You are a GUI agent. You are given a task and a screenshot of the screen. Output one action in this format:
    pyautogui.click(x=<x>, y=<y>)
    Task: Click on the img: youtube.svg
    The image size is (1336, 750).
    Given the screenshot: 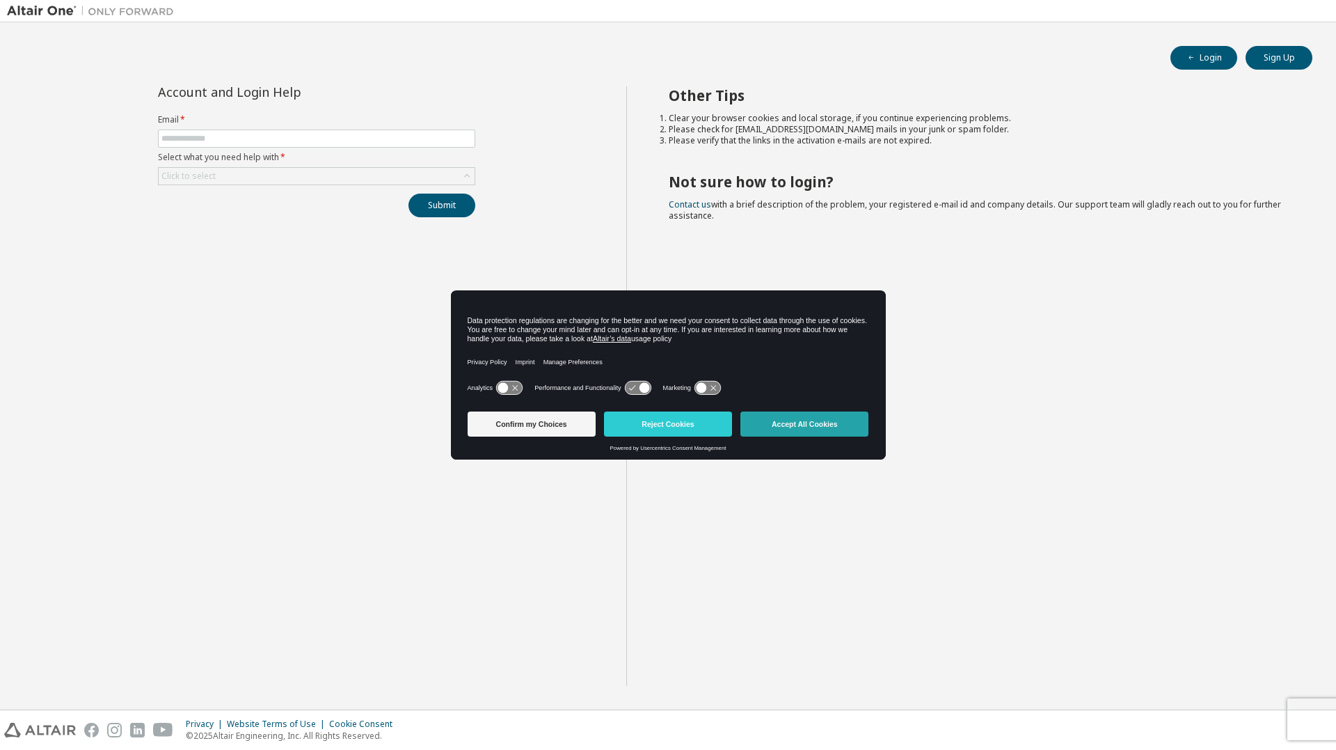 What is the action you would take?
    pyautogui.click(x=163, y=729)
    